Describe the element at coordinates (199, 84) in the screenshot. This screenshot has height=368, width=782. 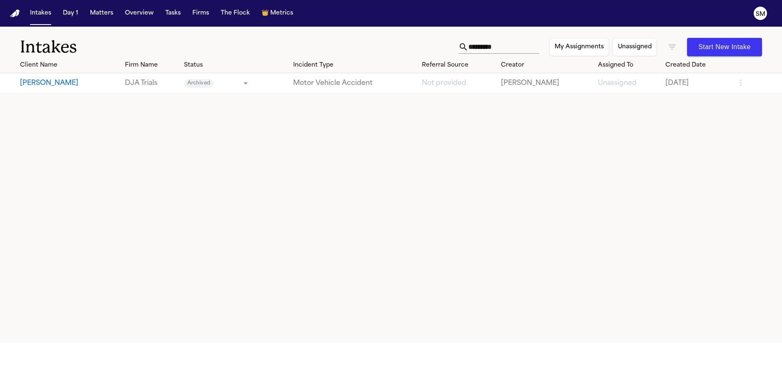
I see `span: Archived` at that location.